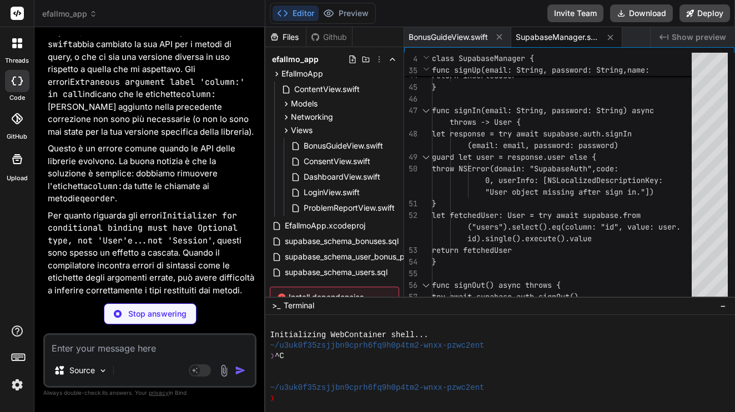 The height and width of the screenshot is (412, 735). Describe the element at coordinates (151, 291) in the screenshot. I see `p: Per quanto riguarda gli errori e , questi sono spesso un effetto a cascata. Quando il compilatore...` at that location.